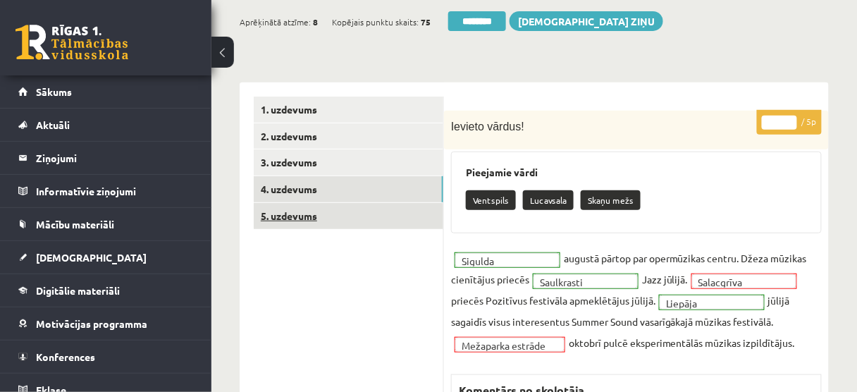  I want to click on span: Konferences, so click(66, 357).